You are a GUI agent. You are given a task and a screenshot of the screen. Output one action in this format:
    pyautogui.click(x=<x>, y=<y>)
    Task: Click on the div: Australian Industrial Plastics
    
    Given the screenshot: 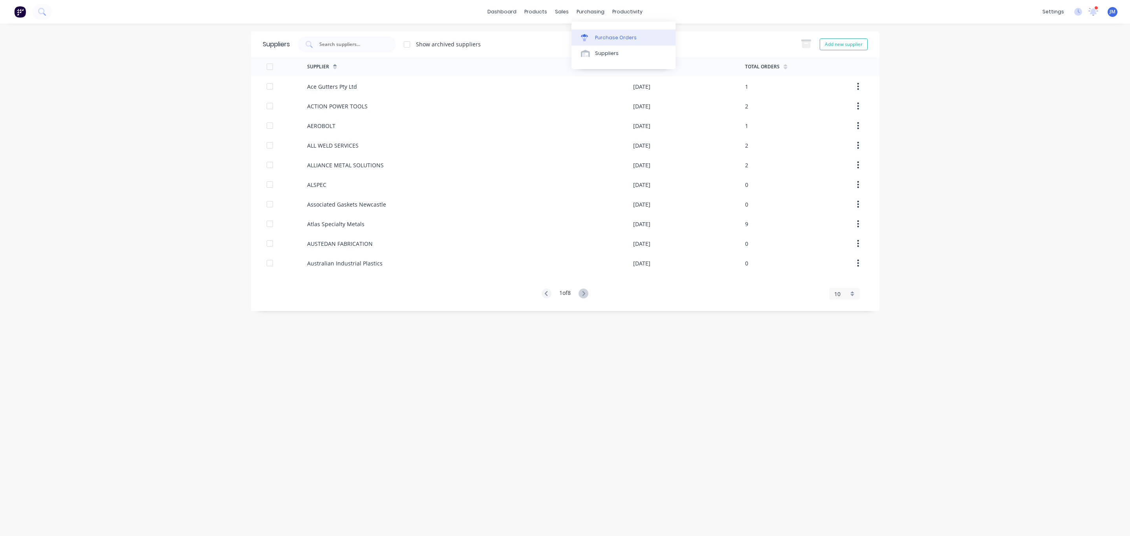 What is the action you would take?
    pyautogui.click(x=345, y=263)
    